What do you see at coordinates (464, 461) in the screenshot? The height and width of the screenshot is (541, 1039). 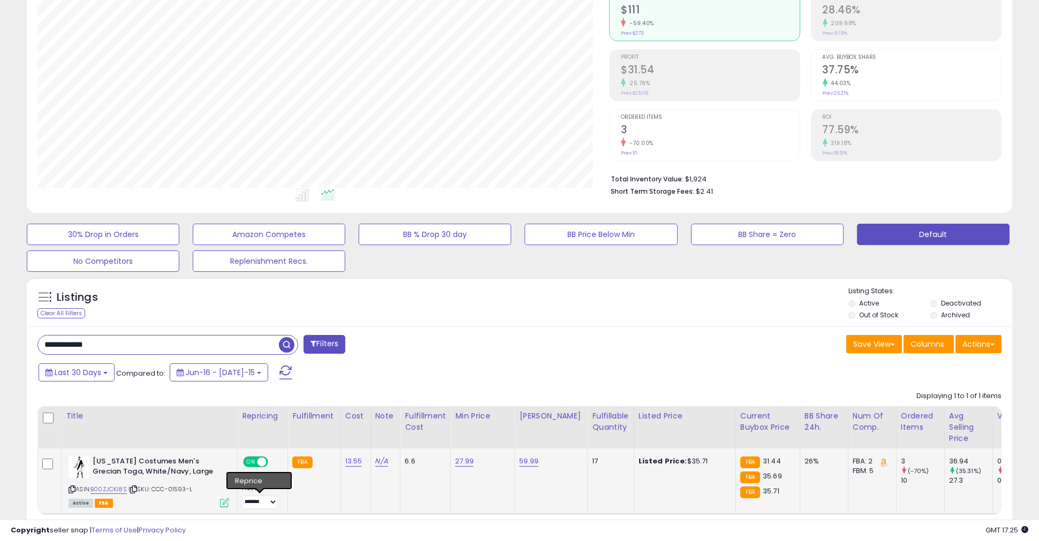 I see `a: 27.99` at bounding box center [464, 461].